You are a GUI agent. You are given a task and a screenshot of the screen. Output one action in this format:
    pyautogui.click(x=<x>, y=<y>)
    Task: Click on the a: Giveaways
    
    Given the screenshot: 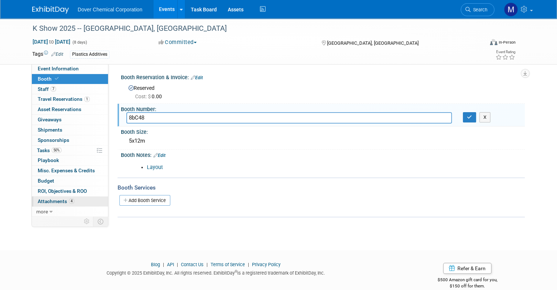 What is the action you would take?
    pyautogui.click(x=70, y=119)
    